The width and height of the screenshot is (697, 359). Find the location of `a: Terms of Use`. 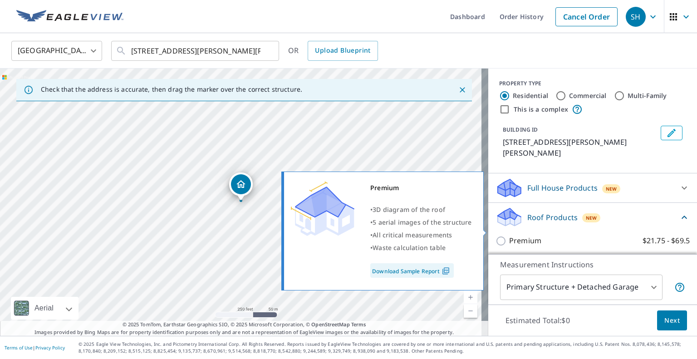

a: Terms of Use is located at coordinates (19, 348).